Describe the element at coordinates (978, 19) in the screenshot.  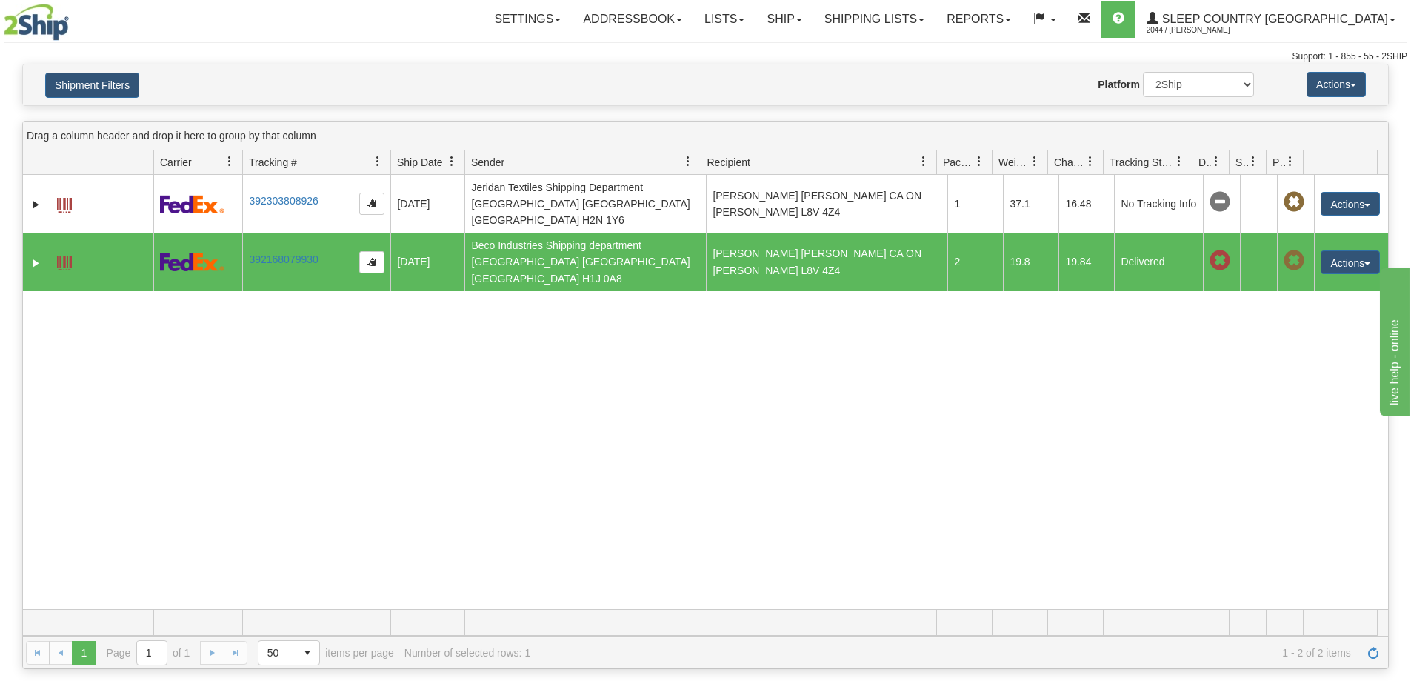
I see `a: Reports` at that location.